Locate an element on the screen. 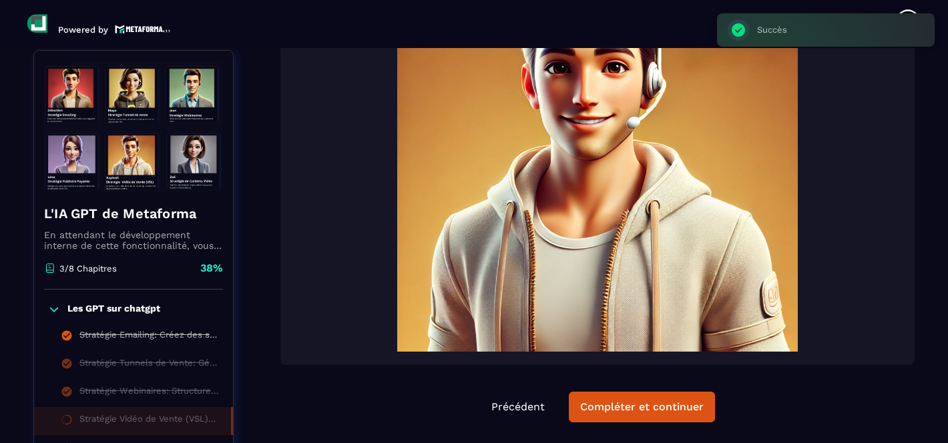 The width and height of the screenshot is (948, 443). div: Stratégie Vidéo de Vente (VSL): Concevez une vidéo de vente puissante qui transforme les prospect... is located at coordinates (148, 421).